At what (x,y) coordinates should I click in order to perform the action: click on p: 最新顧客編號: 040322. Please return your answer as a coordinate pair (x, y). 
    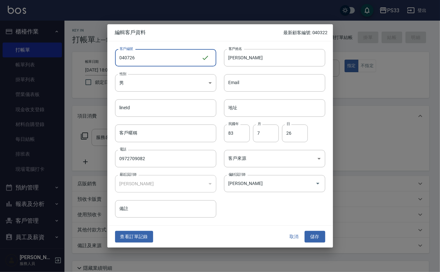
    Looking at the image, I should click on (305, 33).